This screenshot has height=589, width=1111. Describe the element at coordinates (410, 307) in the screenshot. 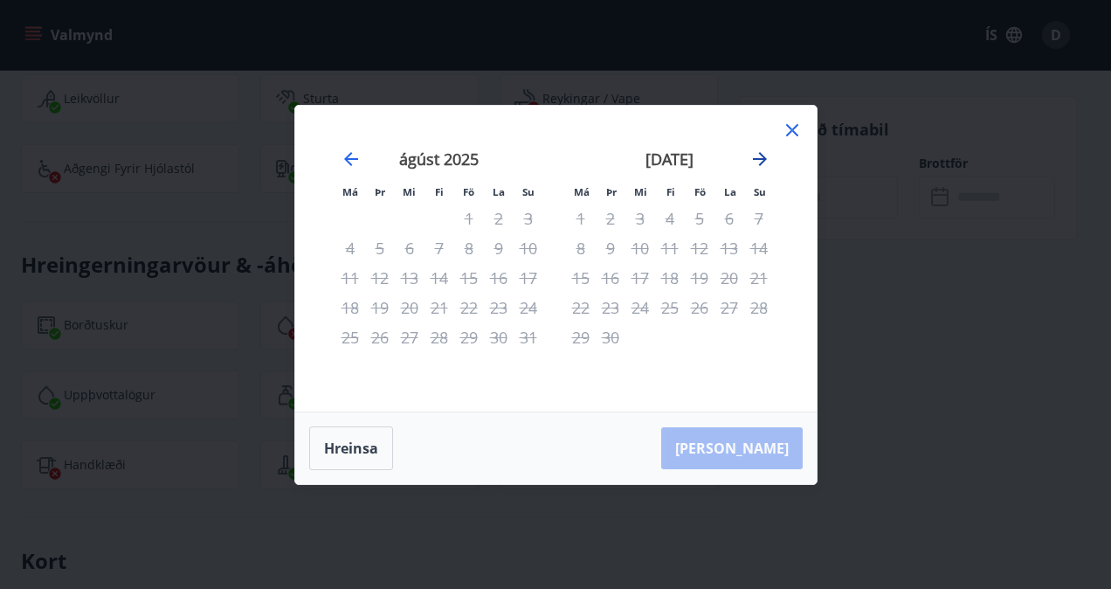

I see `td: Not available. miðvikudagur, 20. ágúst 2025` at that location.